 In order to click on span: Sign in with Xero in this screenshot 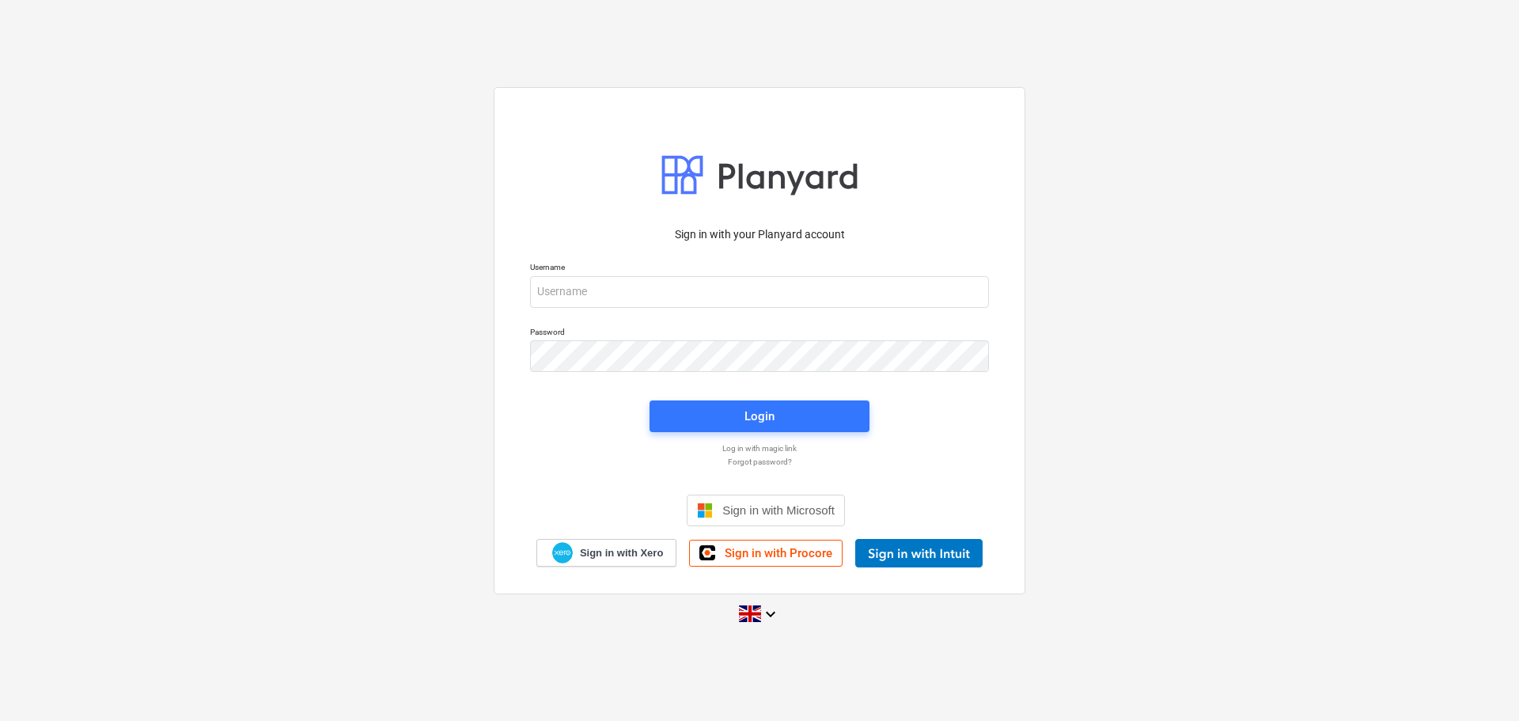, I will do `click(621, 553)`.